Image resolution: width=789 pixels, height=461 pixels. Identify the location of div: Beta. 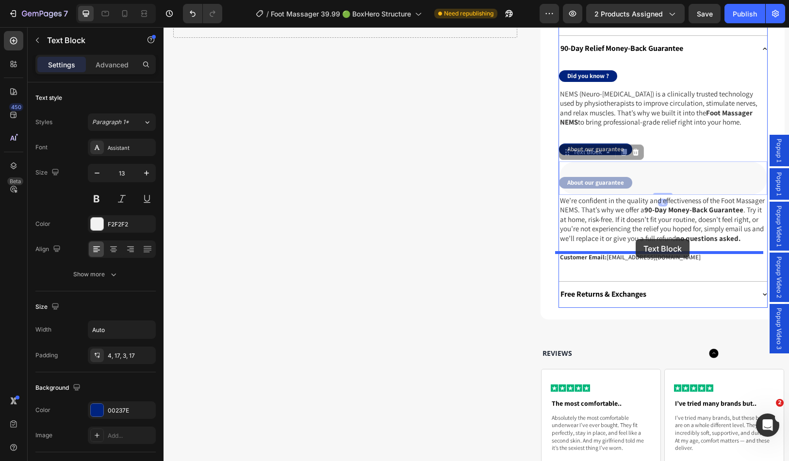
(15, 181).